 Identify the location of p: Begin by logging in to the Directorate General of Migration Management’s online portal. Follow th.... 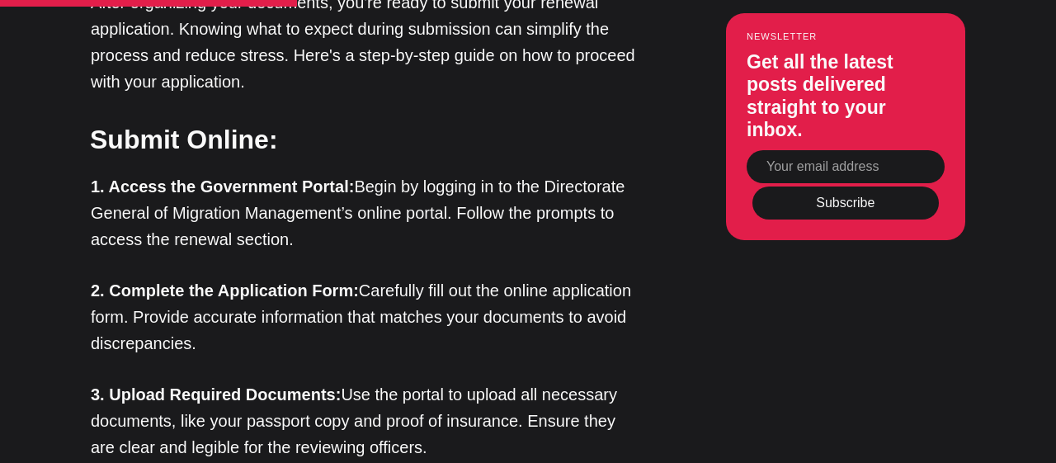
(367, 213).